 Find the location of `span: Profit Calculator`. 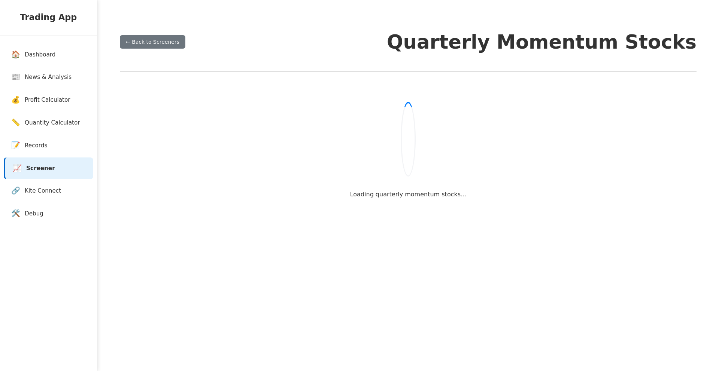

span: Profit Calculator is located at coordinates (48, 100).